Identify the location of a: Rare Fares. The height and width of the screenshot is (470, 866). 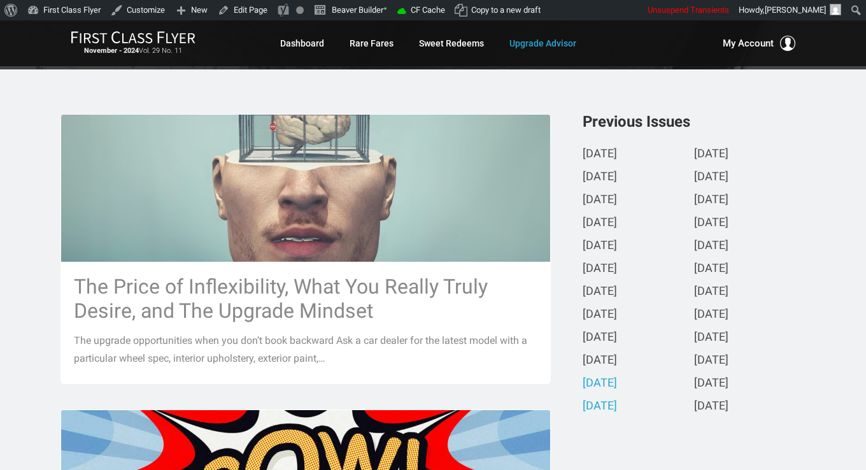
(371, 43).